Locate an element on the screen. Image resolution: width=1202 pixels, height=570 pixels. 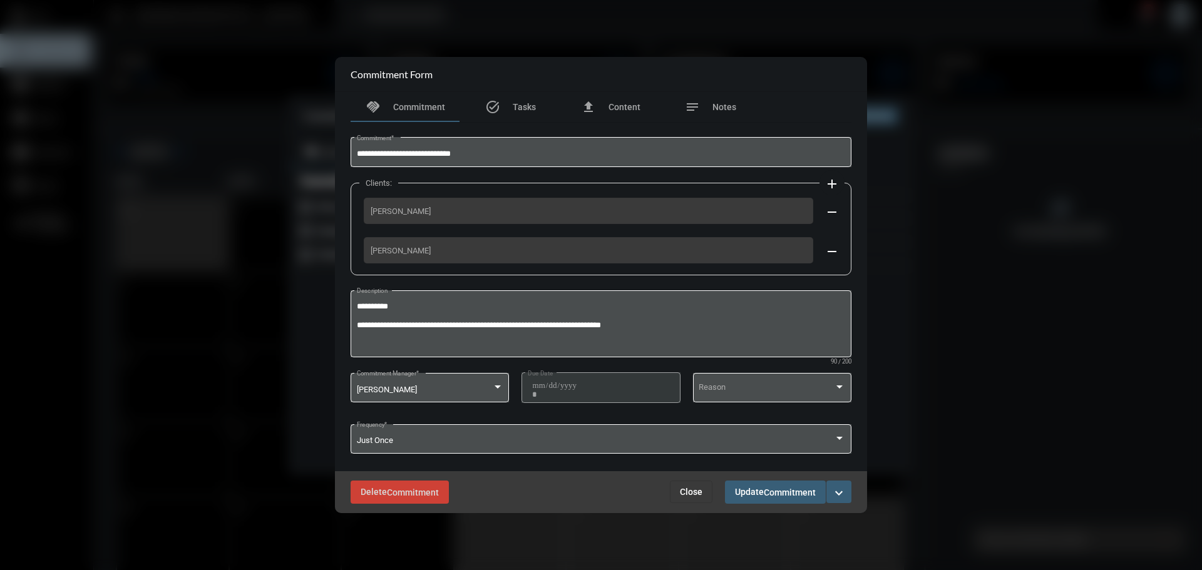
button: DeleteCommitment is located at coordinates (399, 492).